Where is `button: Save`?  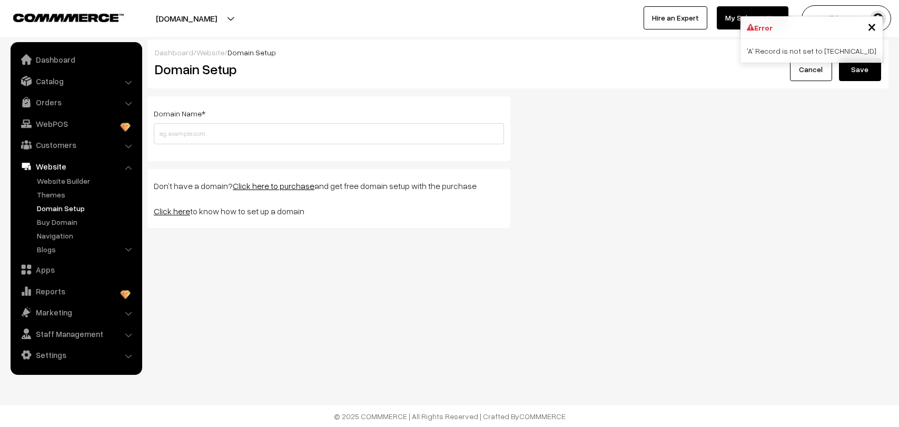 button: Save is located at coordinates (860, 69).